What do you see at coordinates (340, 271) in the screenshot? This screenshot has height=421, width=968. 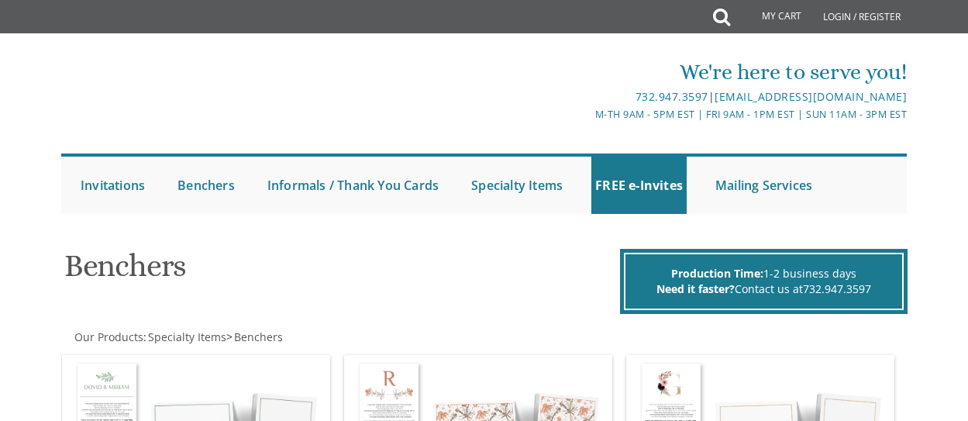 I see `h1: Benchers` at bounding box center [340, 271].